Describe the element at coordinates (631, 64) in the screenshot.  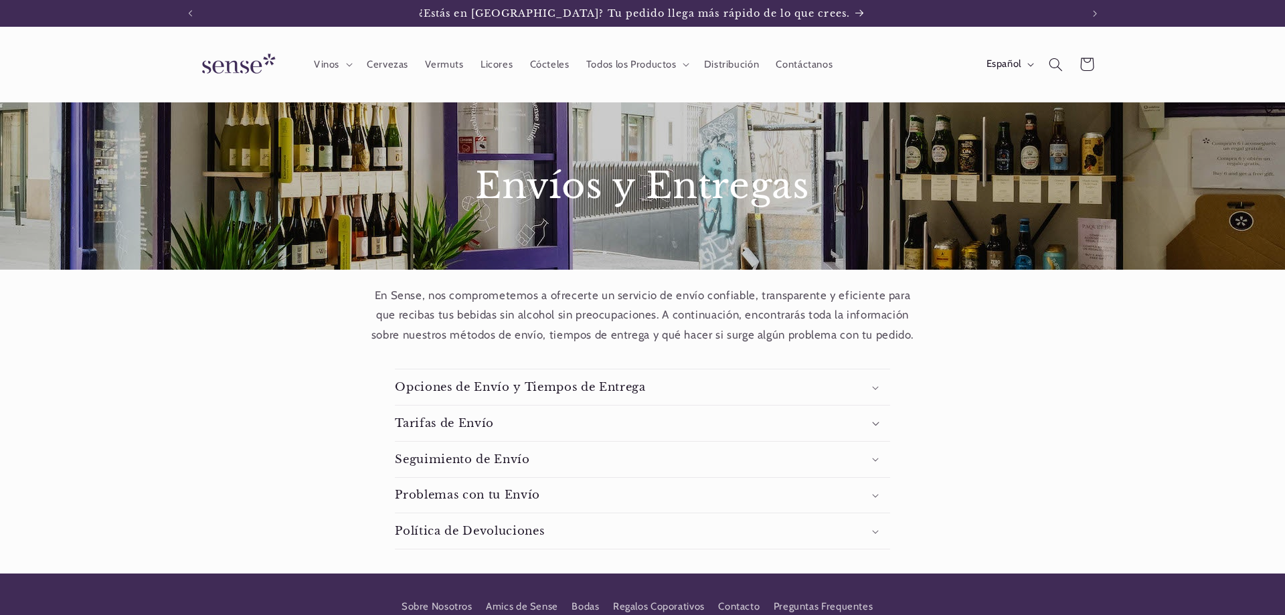
I see `span: Todos los Productos` at that location.